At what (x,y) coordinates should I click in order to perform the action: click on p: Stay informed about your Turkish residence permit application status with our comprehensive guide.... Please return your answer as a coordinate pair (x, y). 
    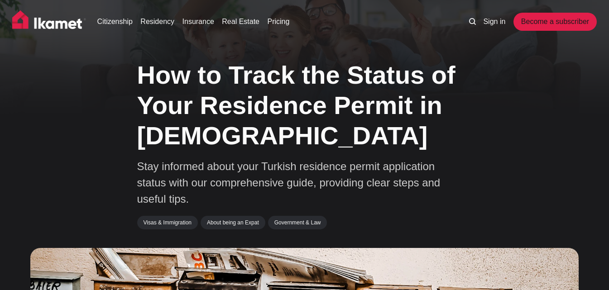
    Looking at the image, I should click on (296, 183).